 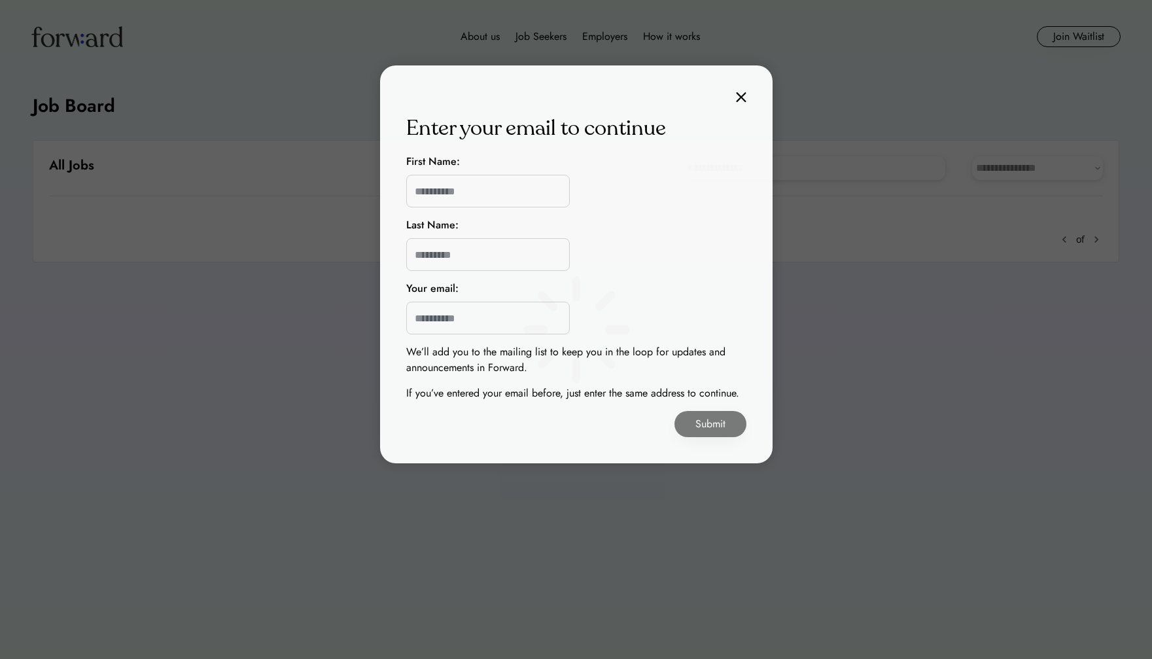 What do you see at coordinates (432, 289) in the screenshot?
I see `div: Your email:` at bounding box center [432, 289].